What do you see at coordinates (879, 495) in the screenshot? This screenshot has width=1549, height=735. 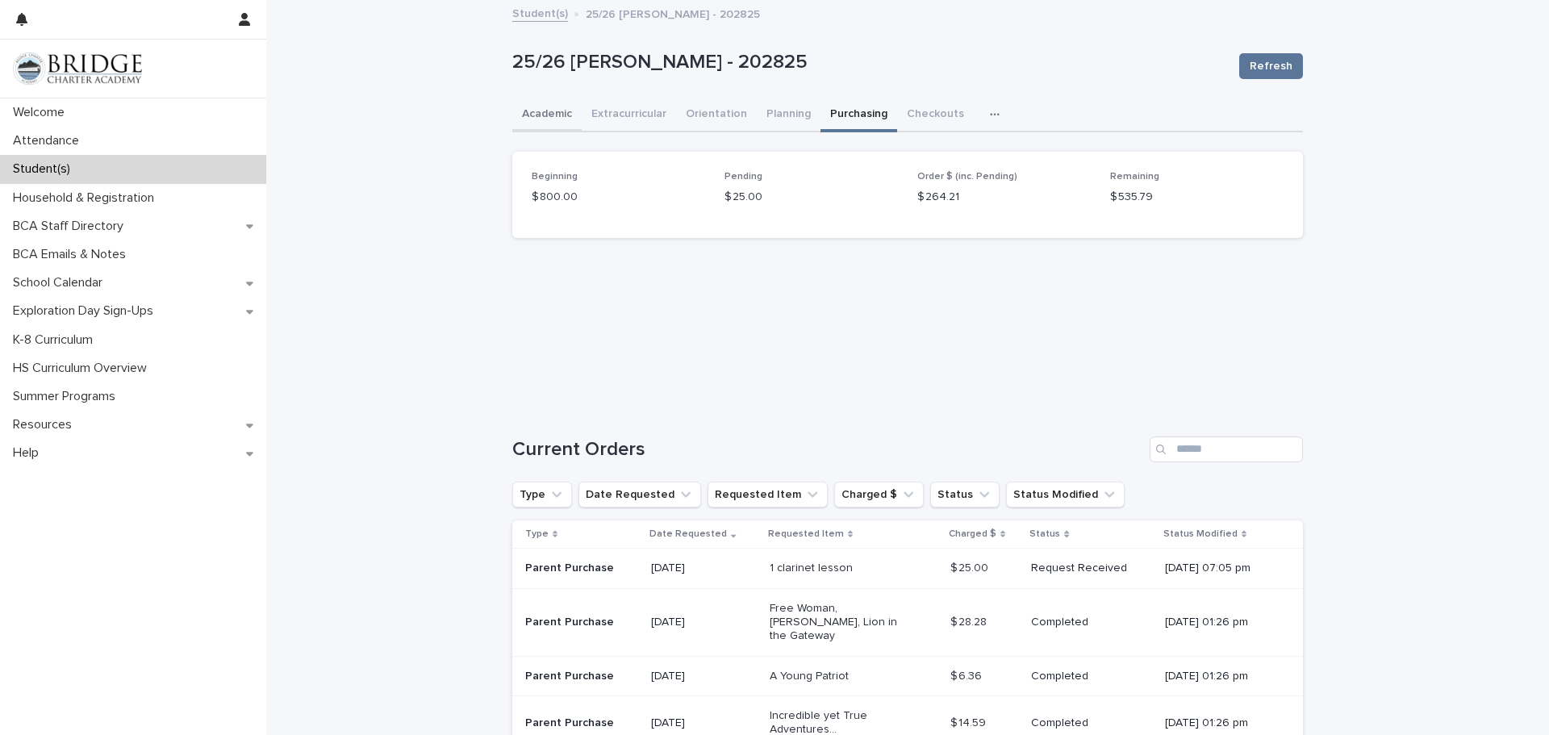 I see `button: Charged $` at bounding box center [879, 495].